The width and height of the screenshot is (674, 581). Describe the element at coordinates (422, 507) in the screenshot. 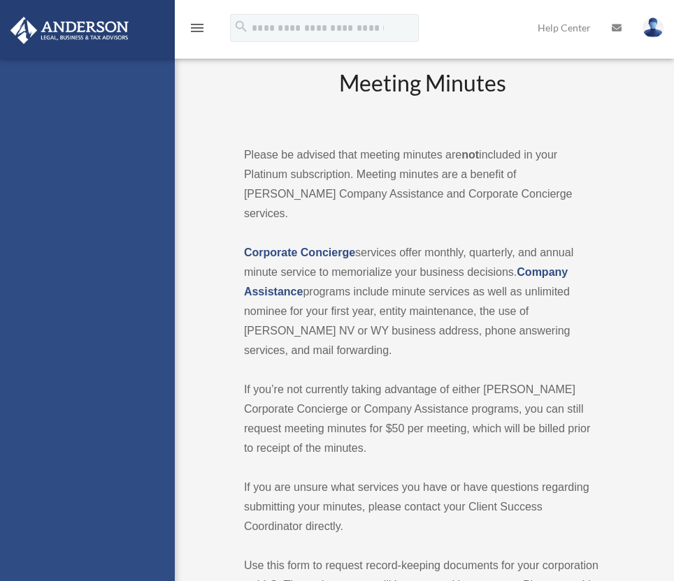

I see `p: If you are unsure what services you have or have questions regarding submitting your minutes, ple...` at that location.